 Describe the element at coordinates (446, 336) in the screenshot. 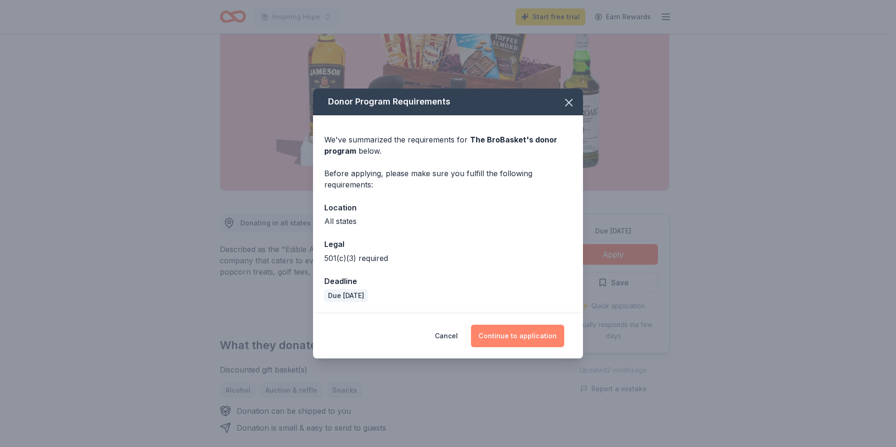

I see `button: Cancel` at that location.